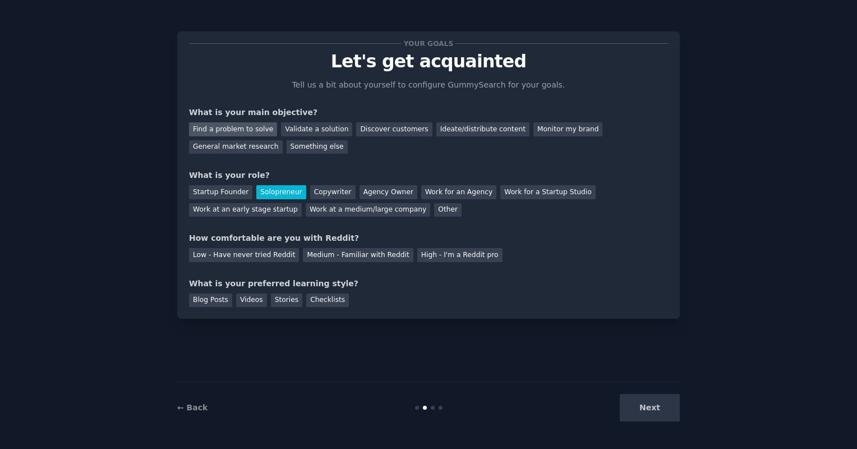  What do you see at coordinates (192, 407) in the screenshot?
I see `a: ← Back` at bounding box center [192, 407].